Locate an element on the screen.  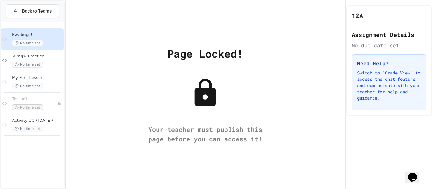
h2: Assignment Details is located at coordinates (389, 35).